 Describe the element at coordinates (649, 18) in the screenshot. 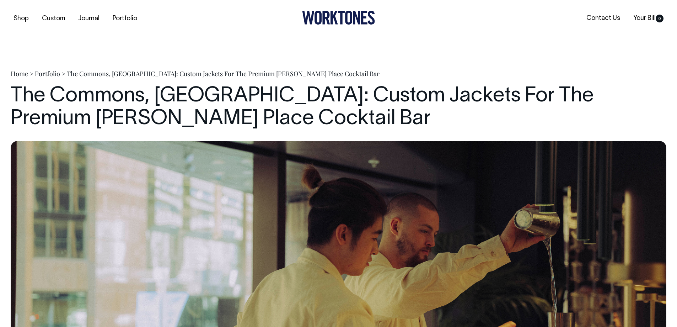

I see `a: Your Bill0` at that location.